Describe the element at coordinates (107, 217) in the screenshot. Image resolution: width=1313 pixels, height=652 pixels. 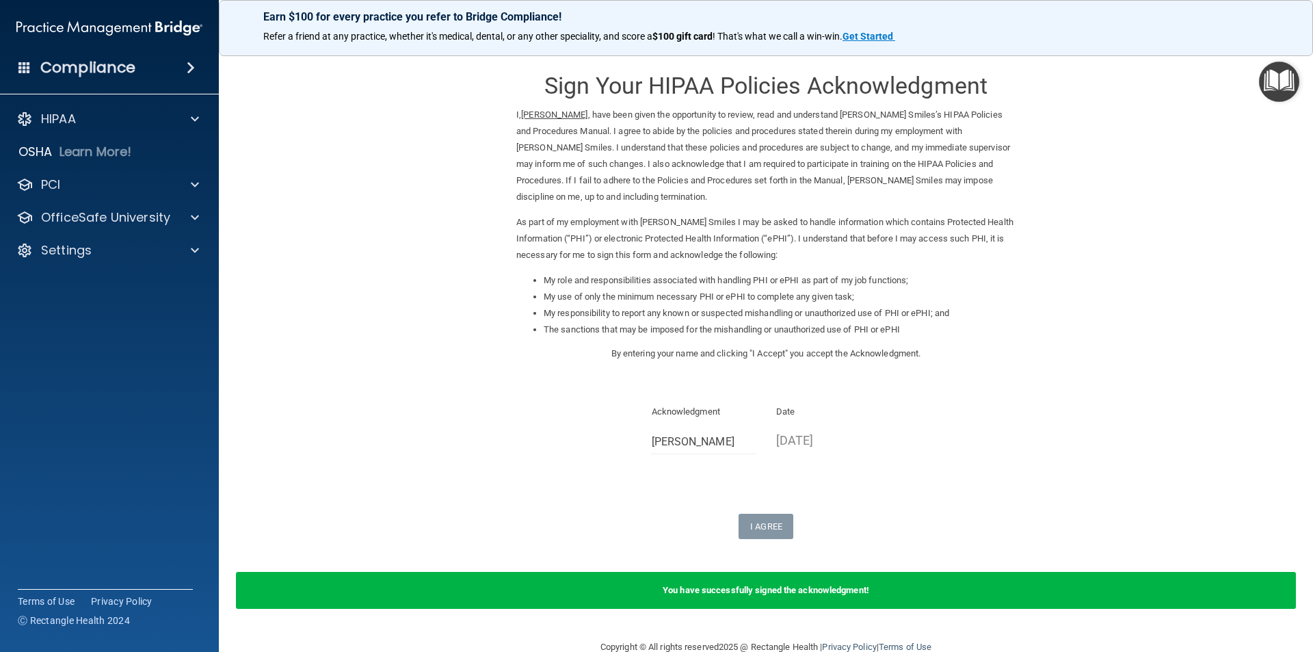
I see `a: OfficeSafe University` at that location.